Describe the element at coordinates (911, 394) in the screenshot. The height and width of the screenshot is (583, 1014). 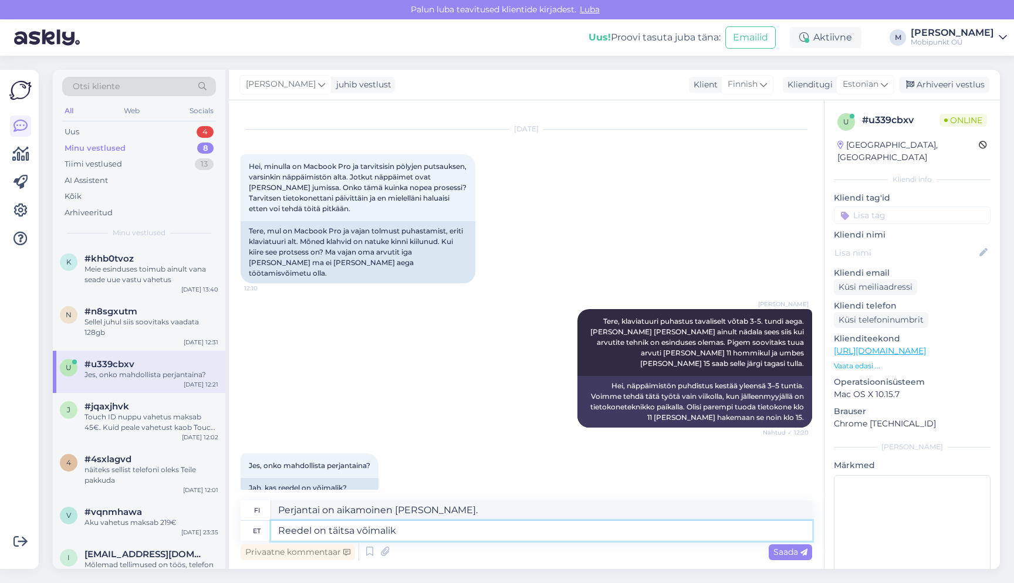
I see `p: Mac OS X 10.15.7` at that location.